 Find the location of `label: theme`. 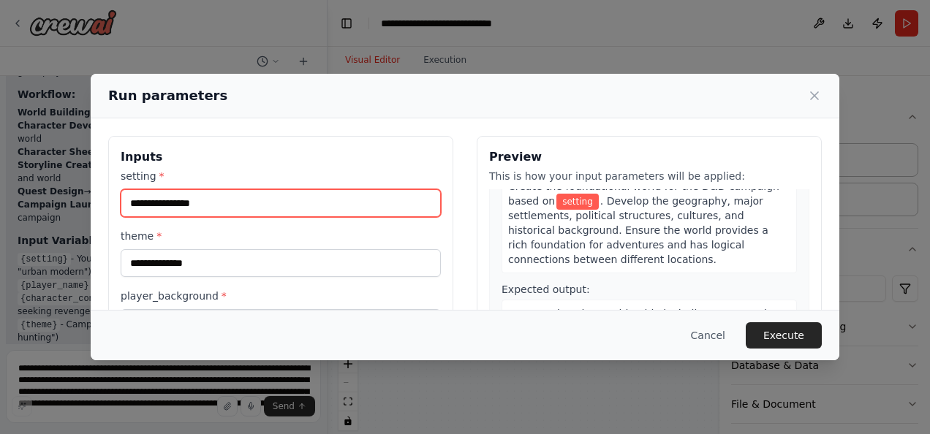

label: theme is located at coordinates (281, 236).